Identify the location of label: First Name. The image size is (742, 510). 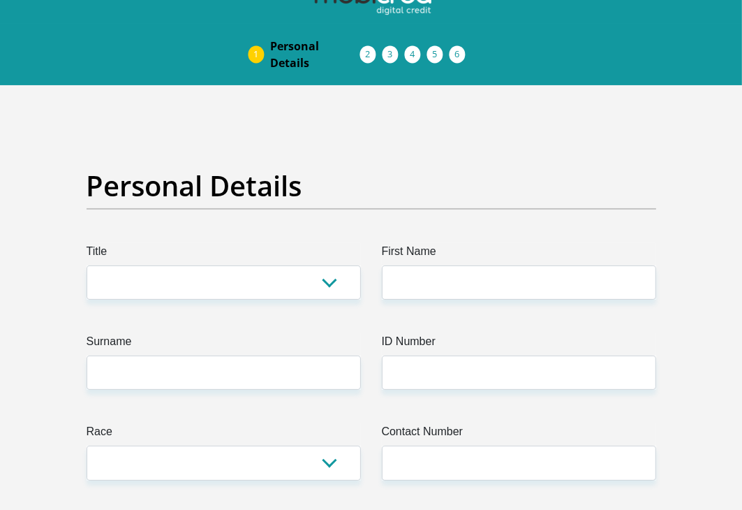
(519, 254).